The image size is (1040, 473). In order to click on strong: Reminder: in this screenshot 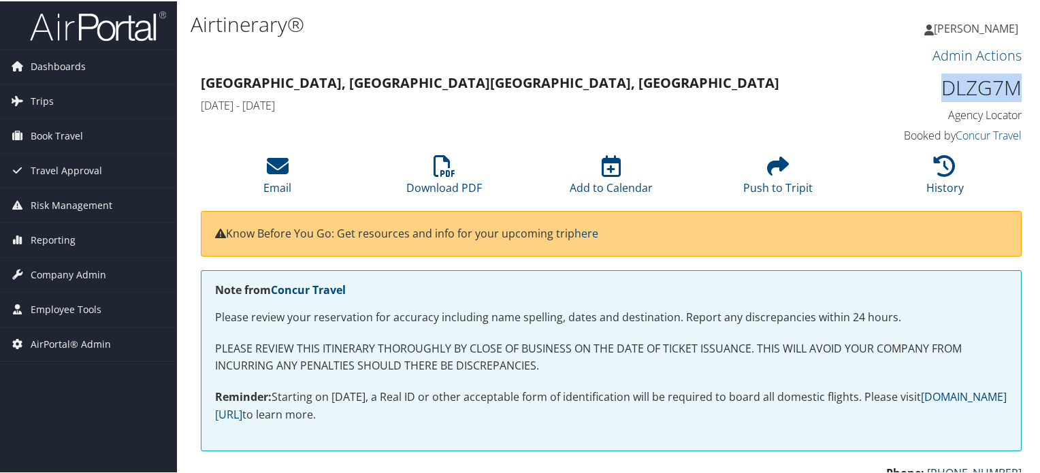, I will do `click(243, 395)`.